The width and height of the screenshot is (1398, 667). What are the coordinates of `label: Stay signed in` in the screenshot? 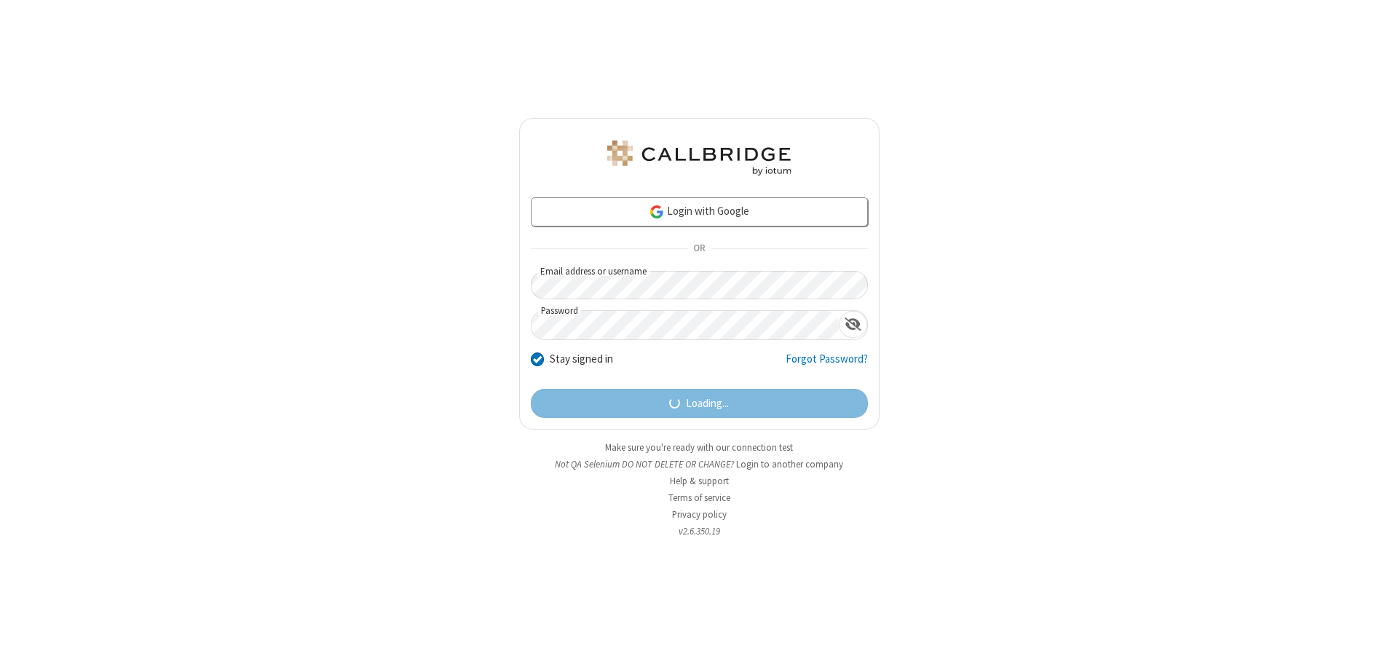 It's located at (581, 359).